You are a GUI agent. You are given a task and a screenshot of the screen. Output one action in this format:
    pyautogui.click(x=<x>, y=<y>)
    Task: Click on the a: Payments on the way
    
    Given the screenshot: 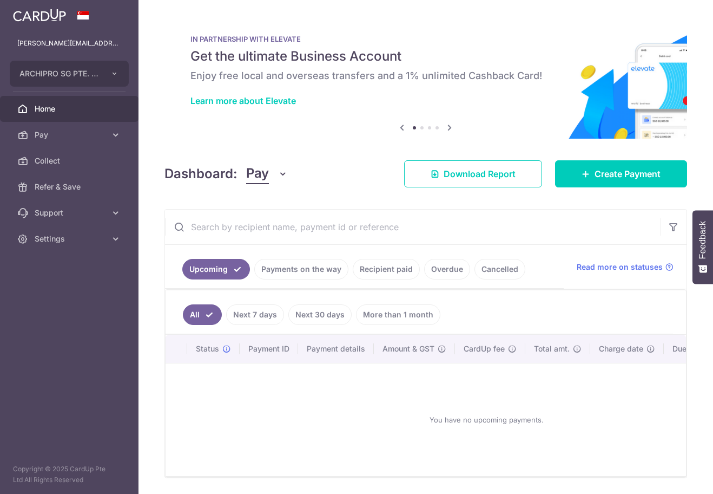 What is the action you would take?
    pyautogui.click(x=301, y=269)
    